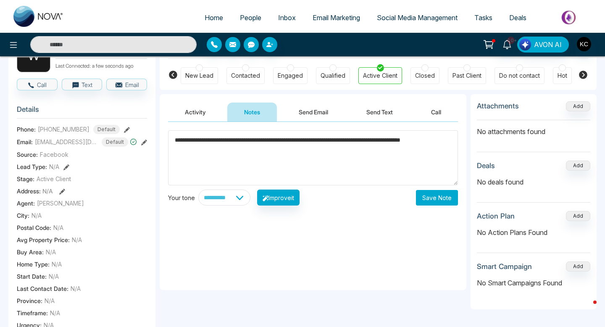 Image resolution: width=605 pixels, height=327 pixels. What do you see at coordinates (543, 45) in the screenshot?
I see `button: AVON AI` at bounding box center [543, 45].